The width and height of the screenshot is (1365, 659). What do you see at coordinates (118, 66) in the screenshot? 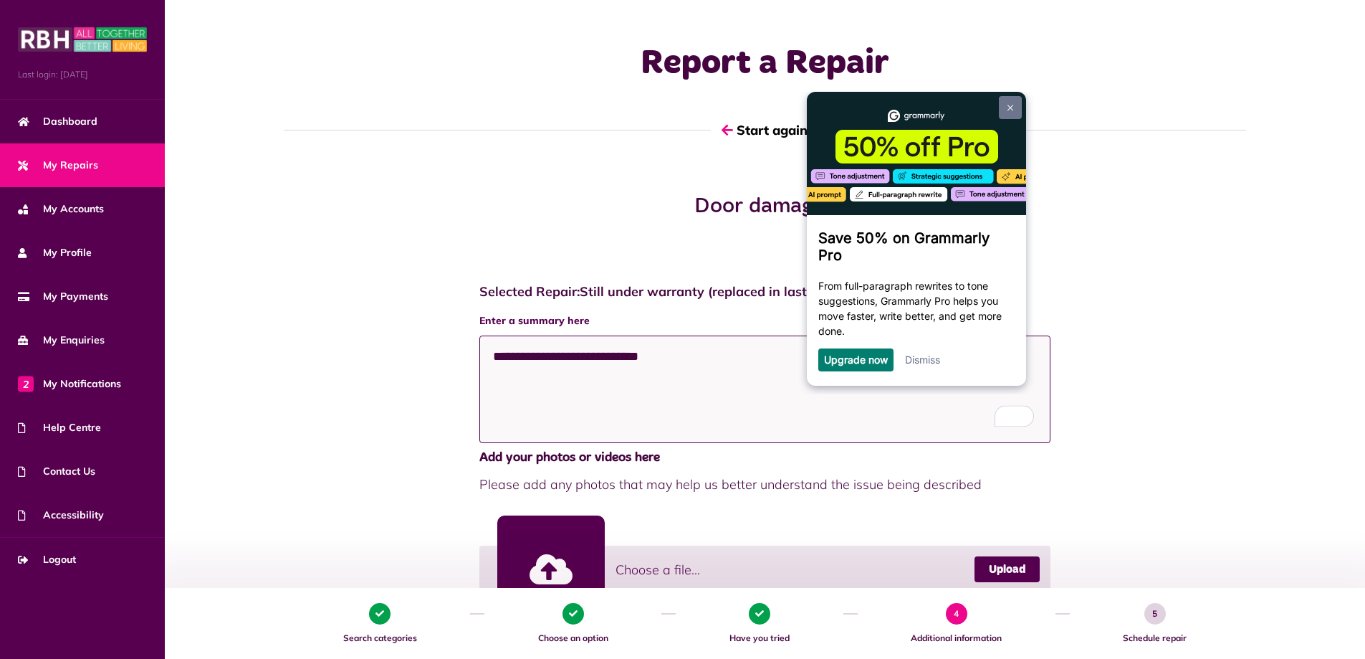
I see `img: cf05b94ade4f42629b949fb8a375e811-frame-31613004.png` at bounding box center [118, 66].